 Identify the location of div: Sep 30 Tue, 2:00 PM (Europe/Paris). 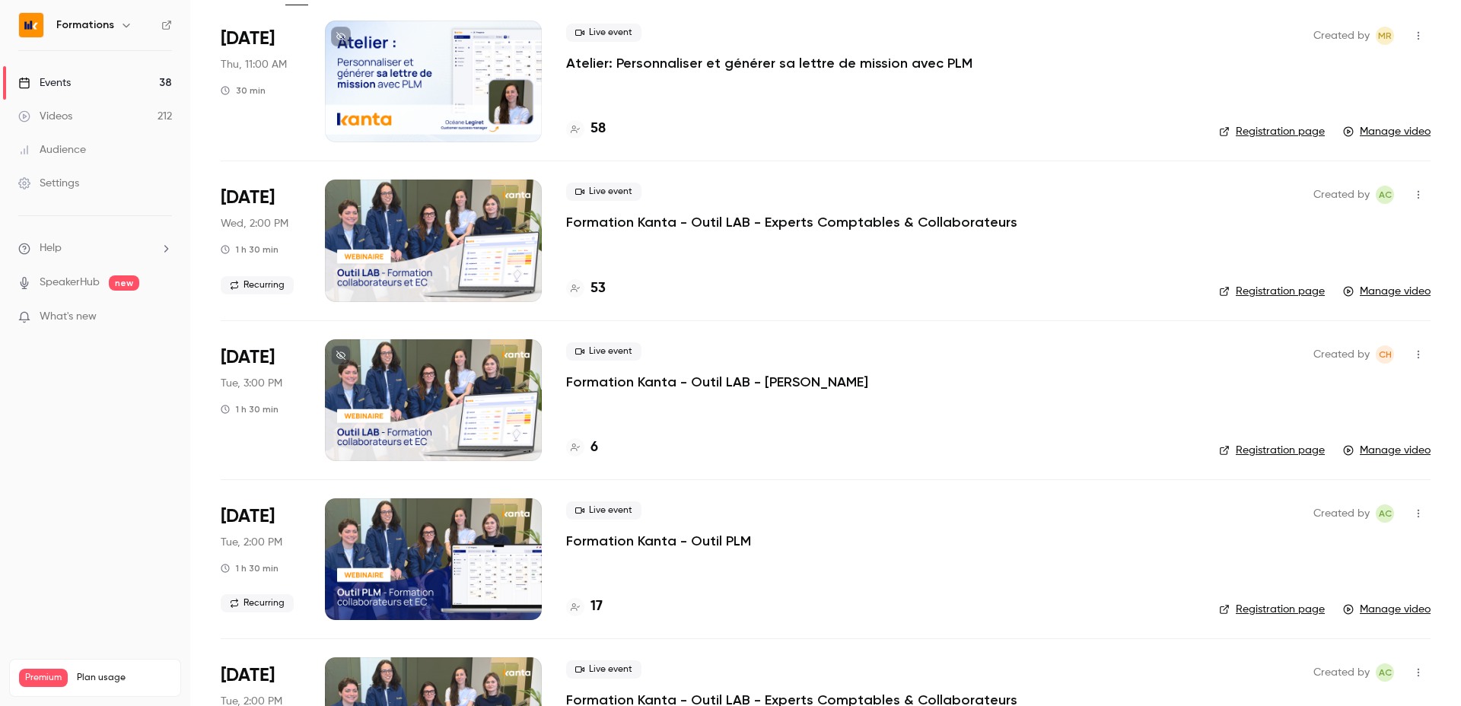
(260, 559).